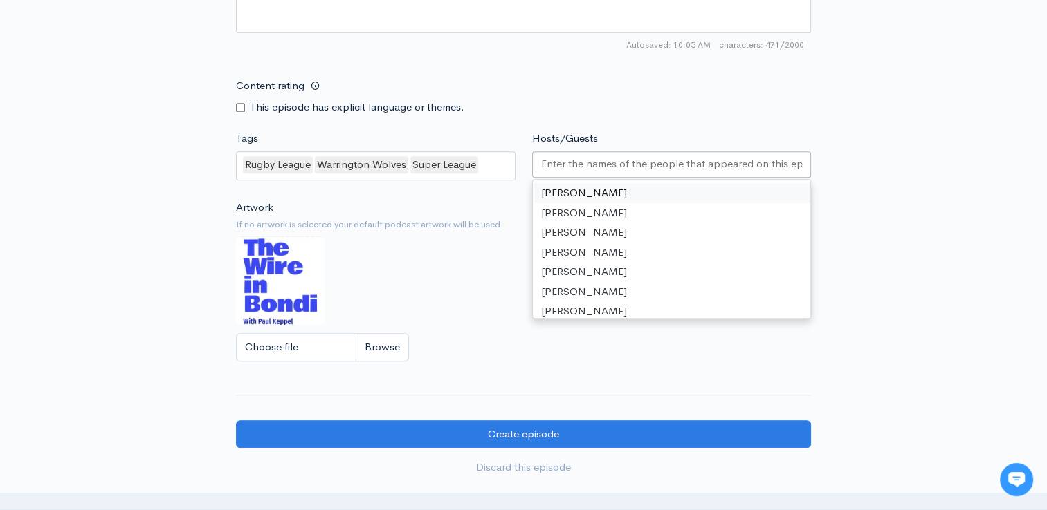 The width and height of the screenshot is (1047, 510). Describe the element at coordinates (247, 138) in the screenshot. I see `label: Tags` at that location.